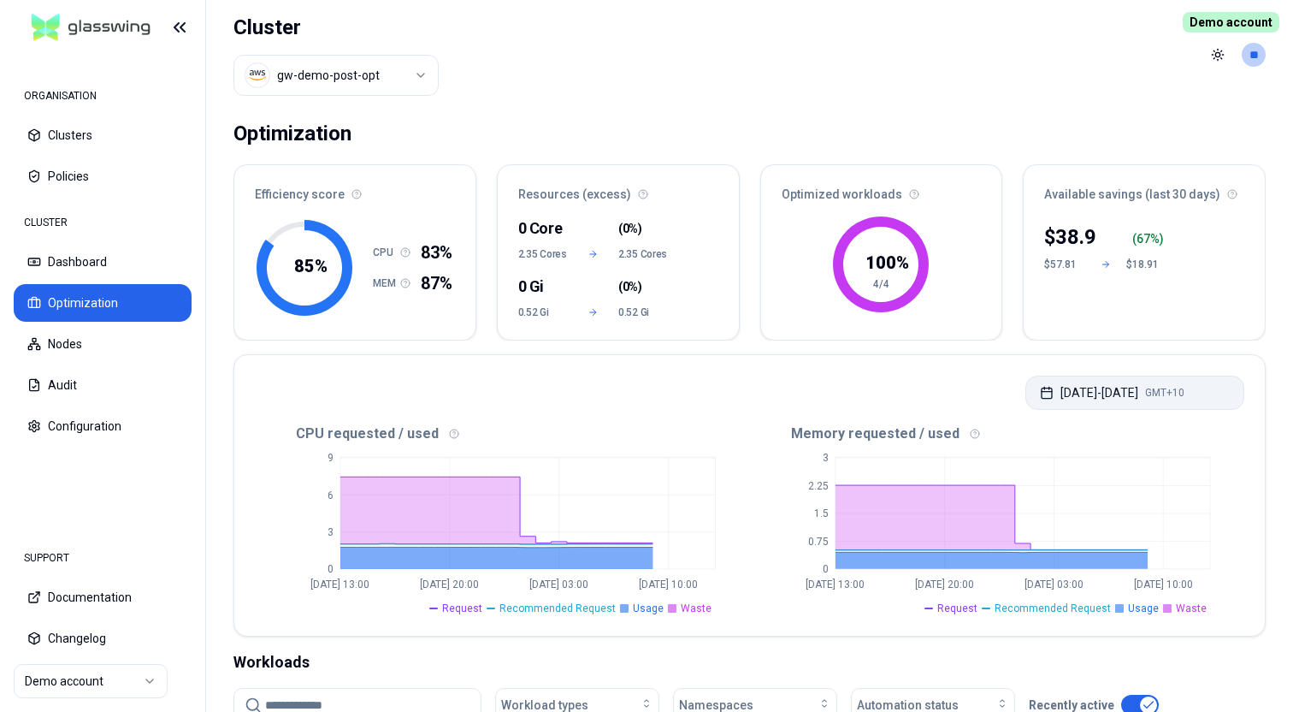 Image resolution: width=1293 pixels, height=712 pixels. What do you see at coordinates (91, 27) in the screenshot?
I see `img: GlassWing` at bounding box center [91, 27].